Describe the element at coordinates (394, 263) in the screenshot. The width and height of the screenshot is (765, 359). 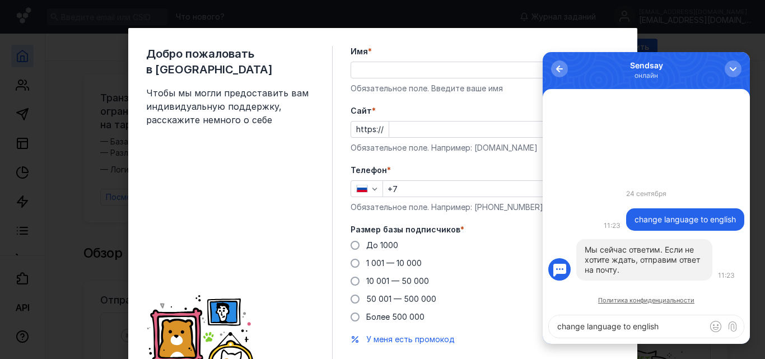
I see `span: 1 001 — 10 000` at that location.